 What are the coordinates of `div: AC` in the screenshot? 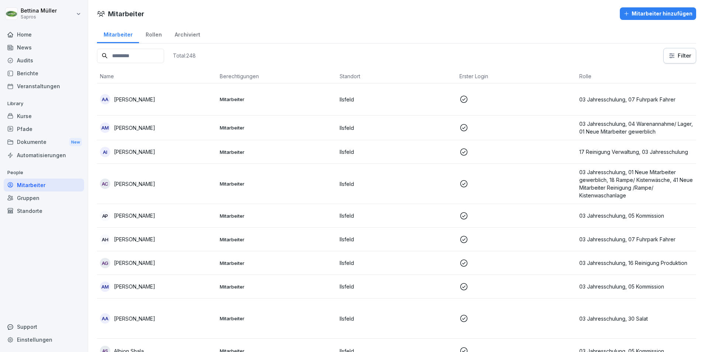 It's located at (105, 184).